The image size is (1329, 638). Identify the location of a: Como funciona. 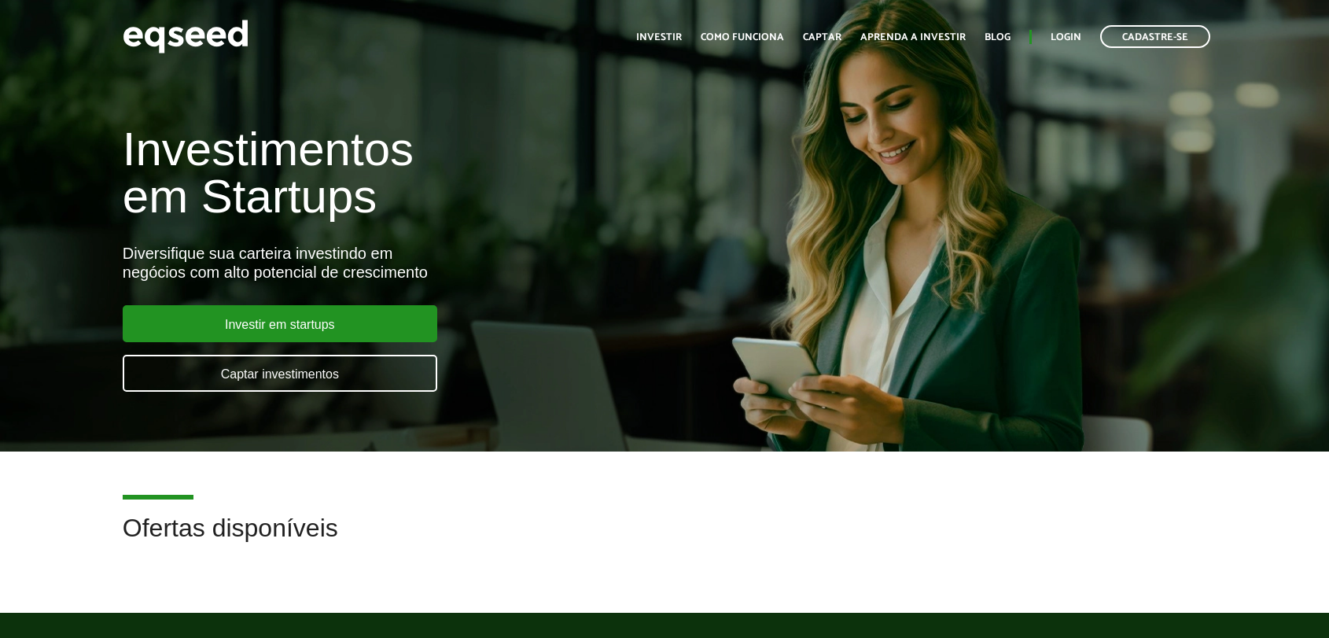
(742, 37).